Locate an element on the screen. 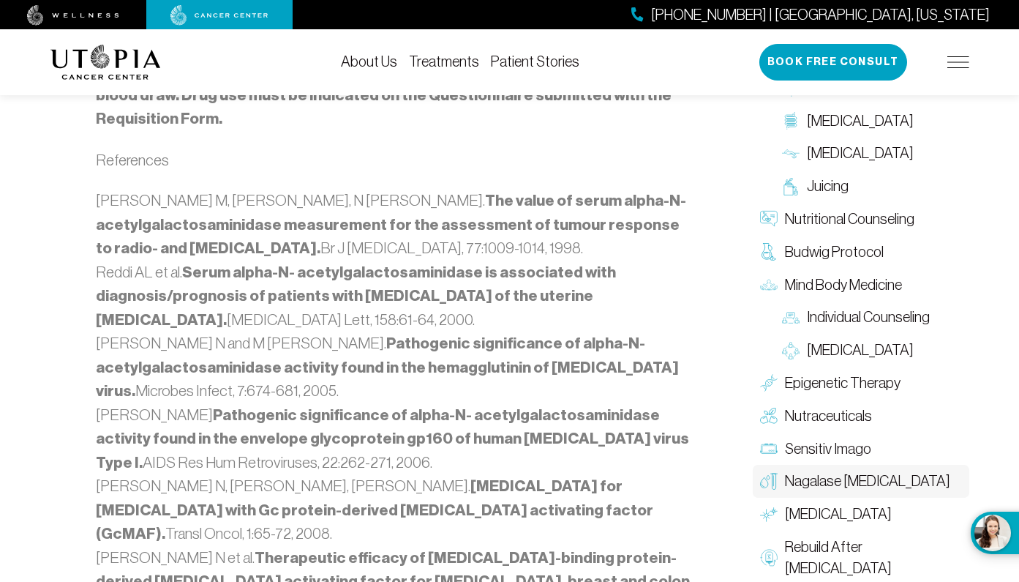  img: Epigenetic Therapy is located at coordinates (769, 383).